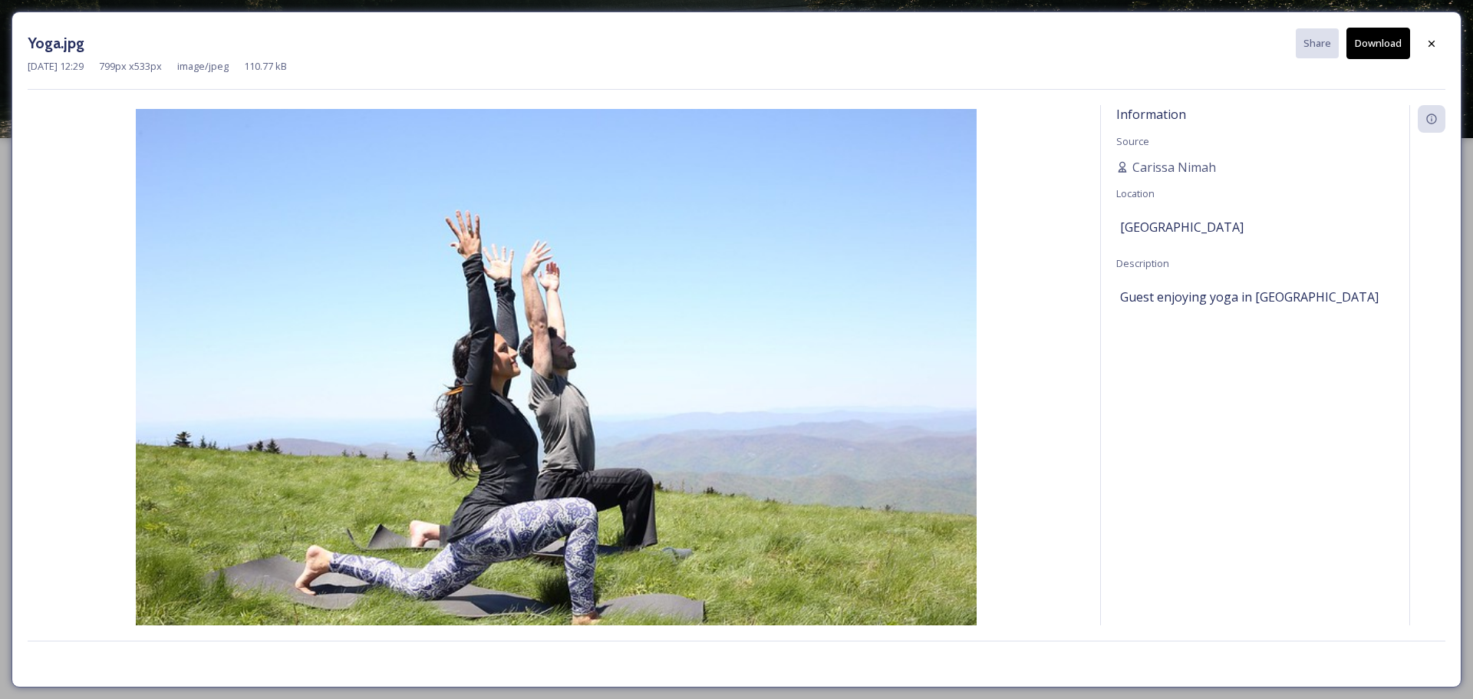 Image resolution: width=1473 pixels, height=699 pixels. Describe the element at coordinates (1135, 193) in the screenshot. I see `span: Location` at that location.